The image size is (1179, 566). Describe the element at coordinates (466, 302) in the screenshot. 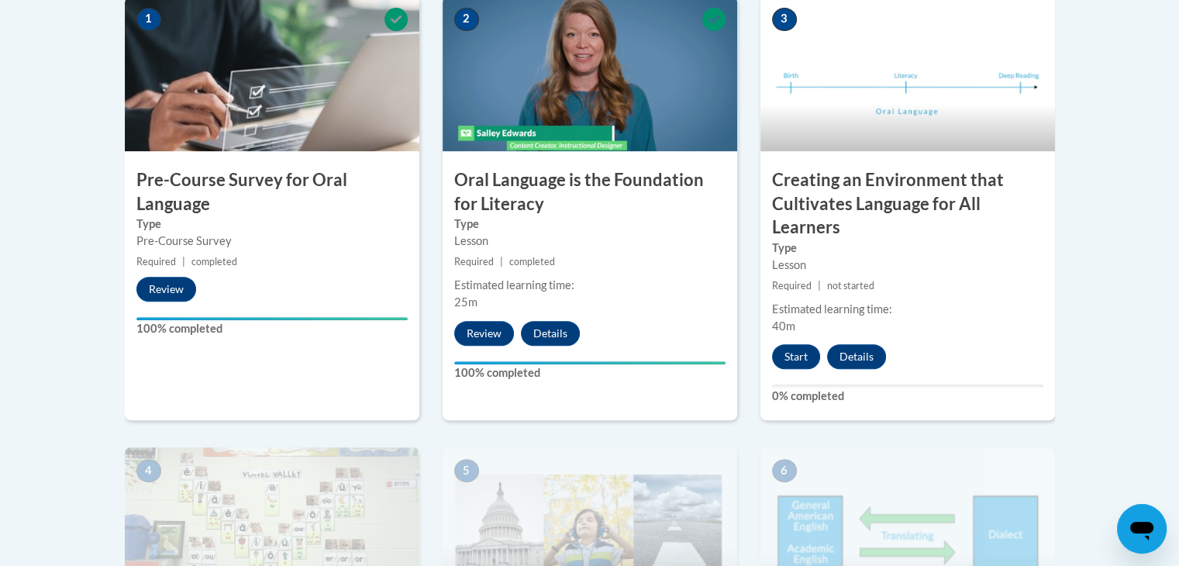

I see `span: 25m` at that location.